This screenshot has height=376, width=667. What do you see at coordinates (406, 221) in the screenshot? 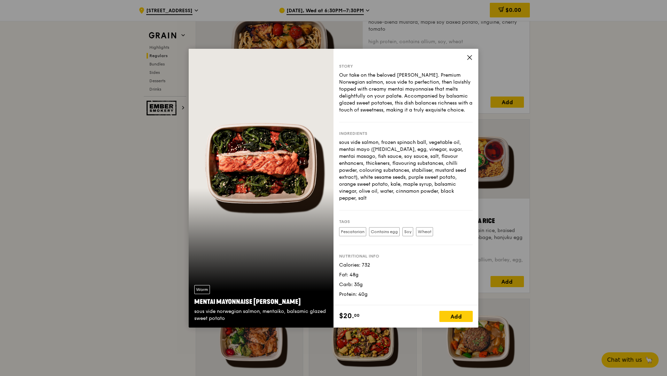
I see `div: Tags` at bounding box center [406, 221].